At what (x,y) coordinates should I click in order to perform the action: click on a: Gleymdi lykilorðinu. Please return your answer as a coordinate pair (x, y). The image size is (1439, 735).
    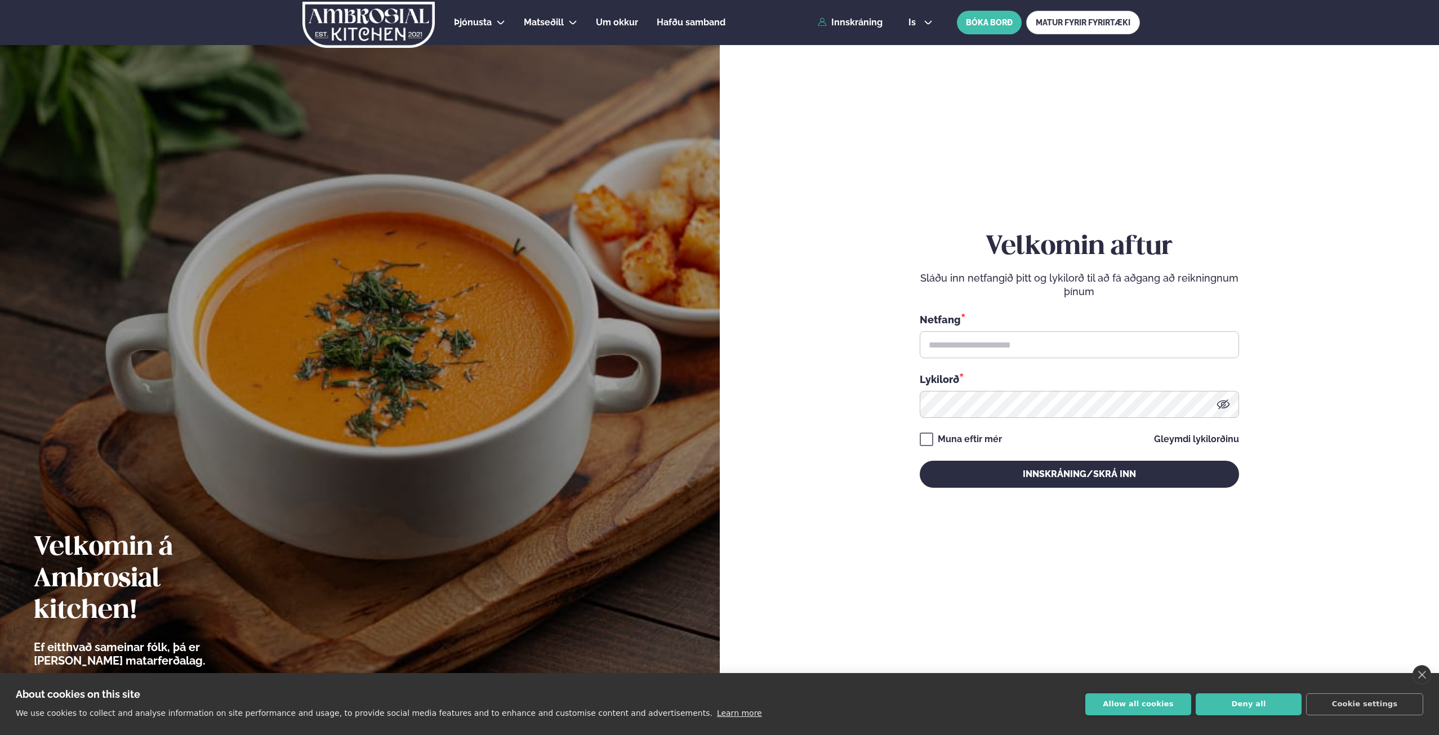
    Looking at the image, I should click on (1196, 439).